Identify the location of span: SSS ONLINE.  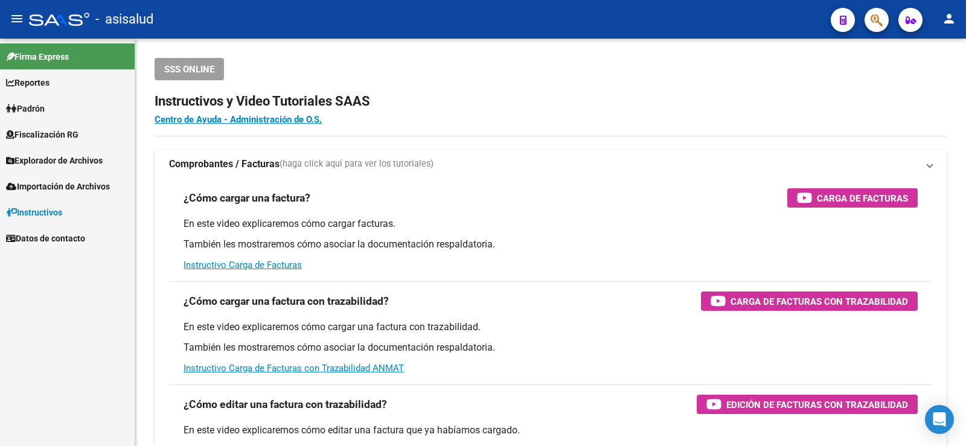
(189, 69).